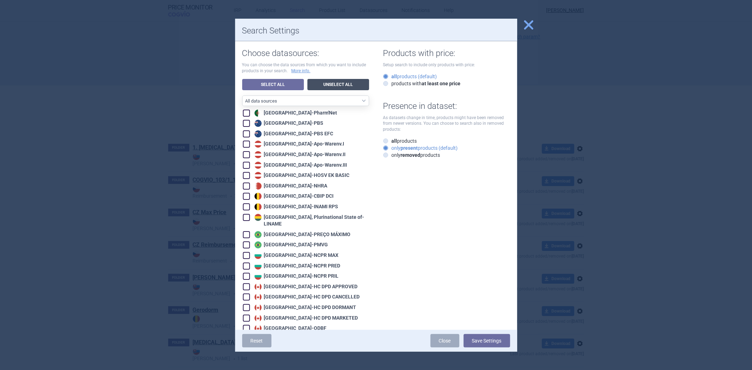  What do you see at coordinates (338, 85) in the screenshot?
I see `a: Unselect All` at bounding box center [338, 85].